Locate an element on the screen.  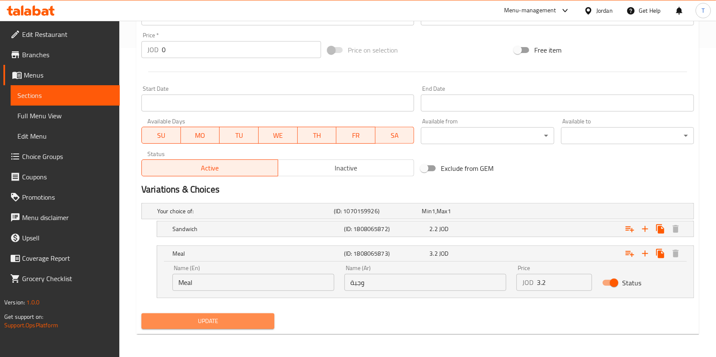
a: Sections is located at coordinates (65, 95).